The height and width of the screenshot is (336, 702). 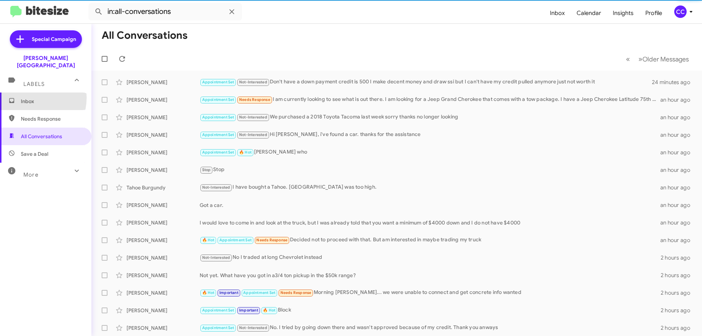 I want to click on a: Special Campaign, so click(x=46, y=39).